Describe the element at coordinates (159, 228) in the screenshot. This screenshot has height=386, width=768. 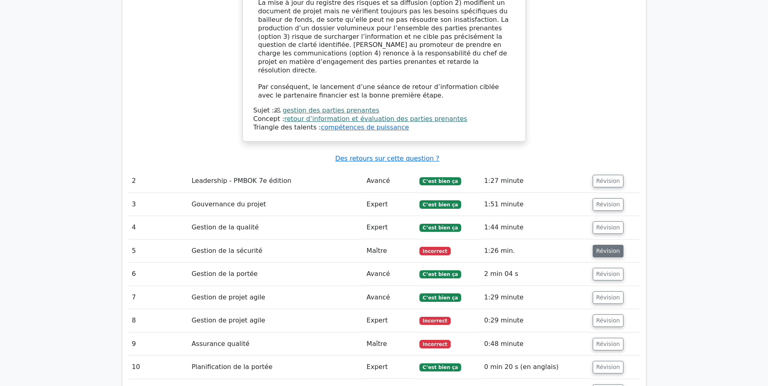
I see `td: 4` at that location.